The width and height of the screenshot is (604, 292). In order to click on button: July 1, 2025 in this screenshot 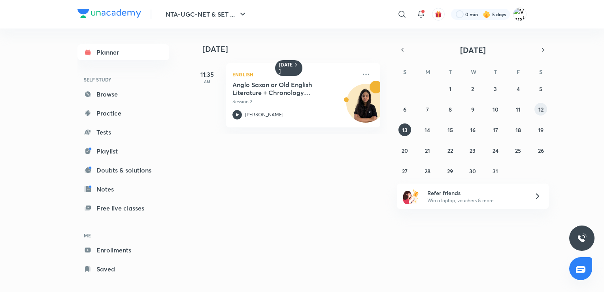, I will do `click(450, 89)`.